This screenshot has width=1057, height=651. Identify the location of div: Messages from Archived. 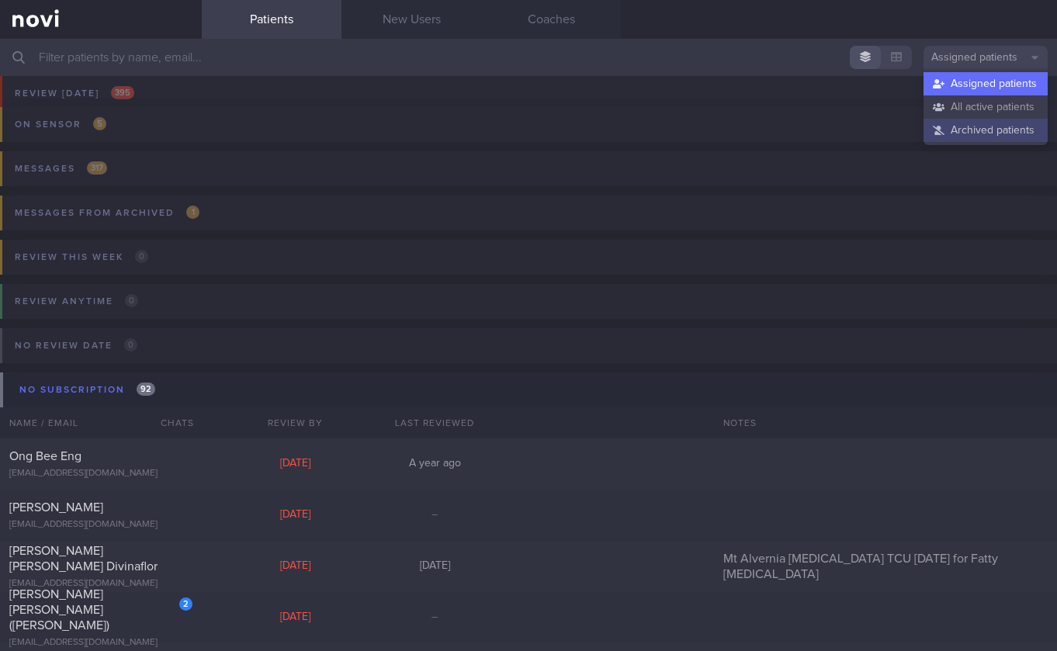
(107, 213).